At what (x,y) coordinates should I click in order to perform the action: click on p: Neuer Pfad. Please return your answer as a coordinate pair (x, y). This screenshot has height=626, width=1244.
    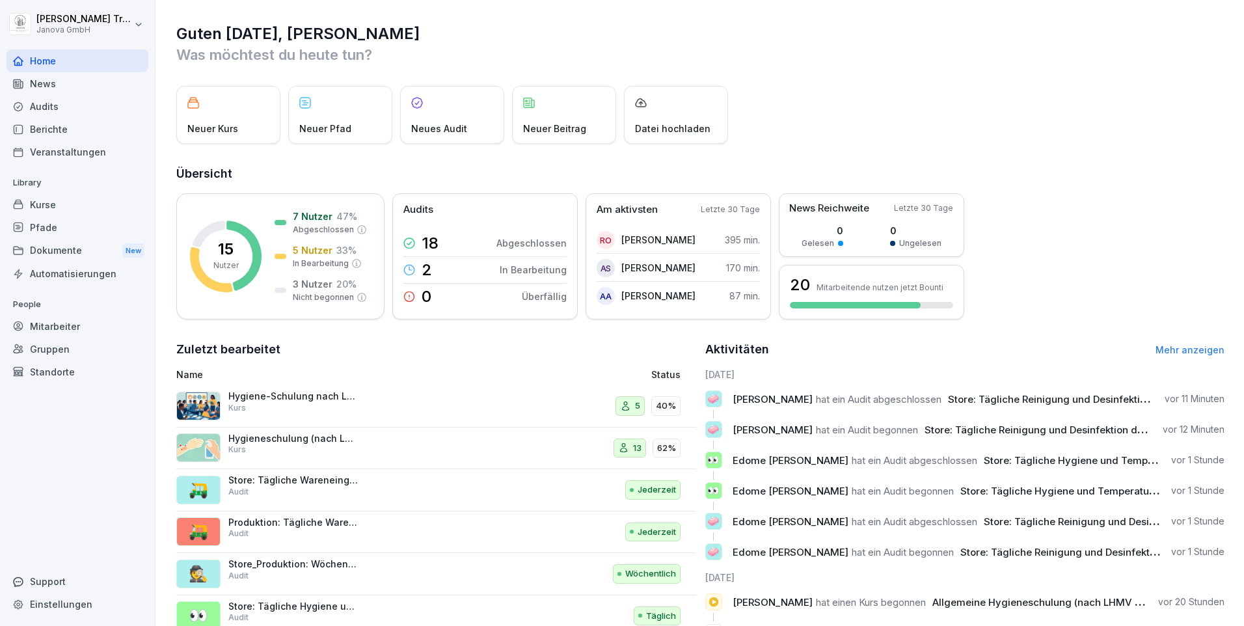
    Looking at the image, I should click on (325, 128).